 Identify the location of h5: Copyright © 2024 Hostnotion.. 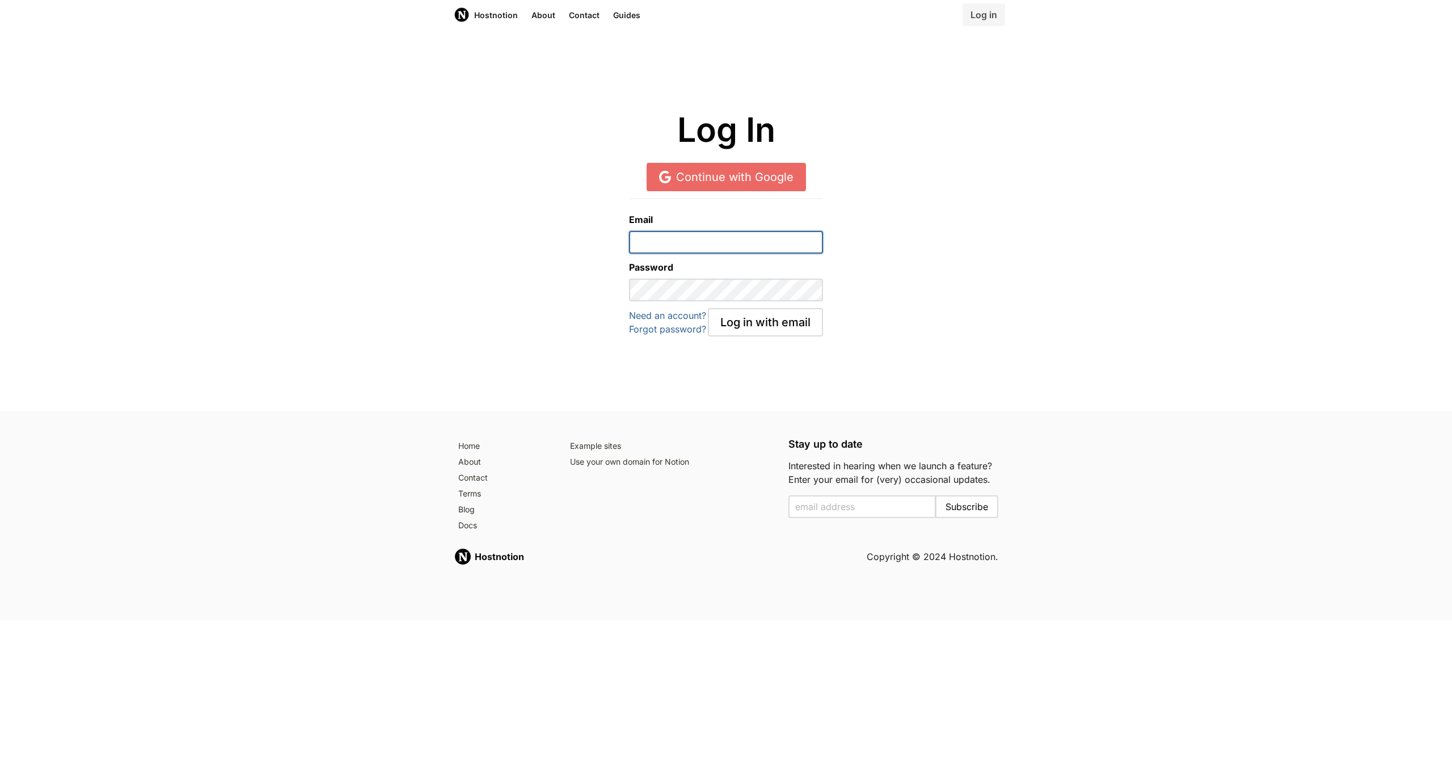
(932, 556).